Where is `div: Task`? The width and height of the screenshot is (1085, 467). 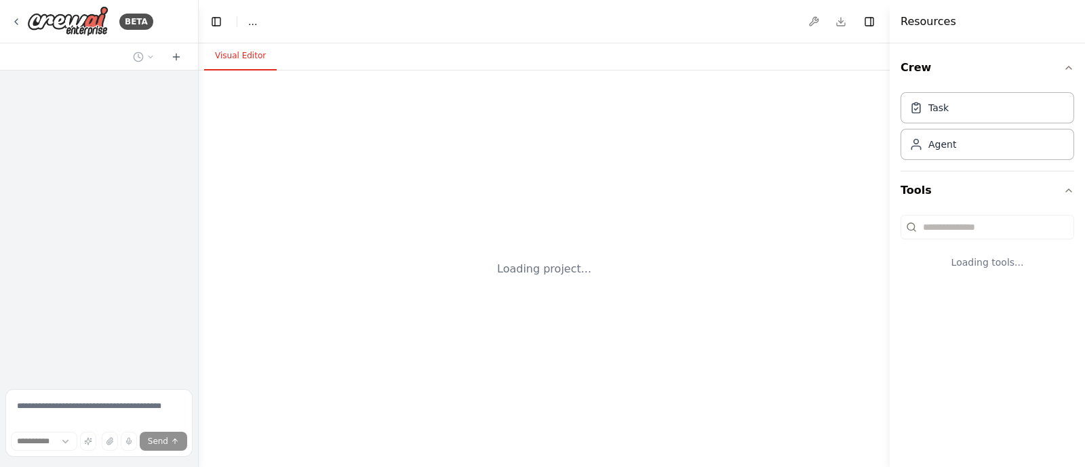
div: Task is located at coordinates (939, 108).